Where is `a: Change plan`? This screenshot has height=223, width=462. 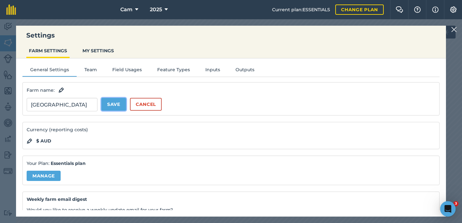 a: Change plan is located at coordinates (359, 10).